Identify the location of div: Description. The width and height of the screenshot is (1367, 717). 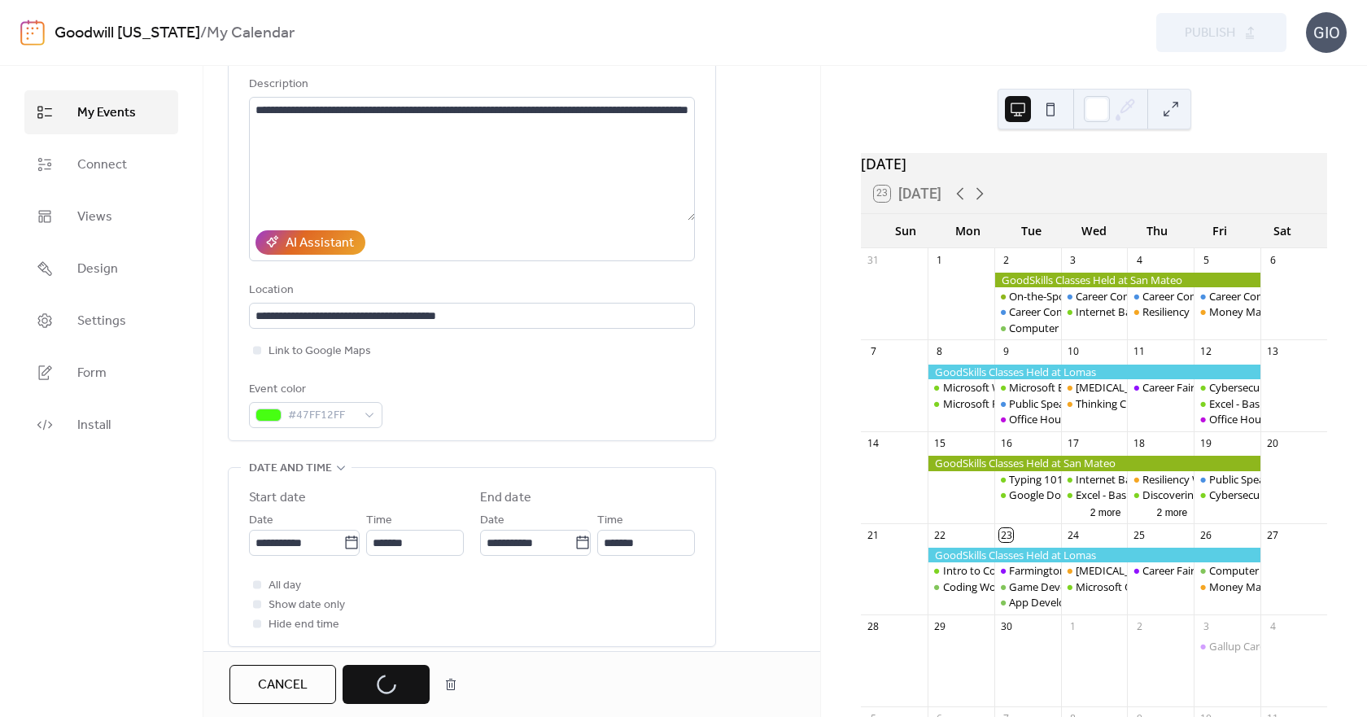
(470, 85).